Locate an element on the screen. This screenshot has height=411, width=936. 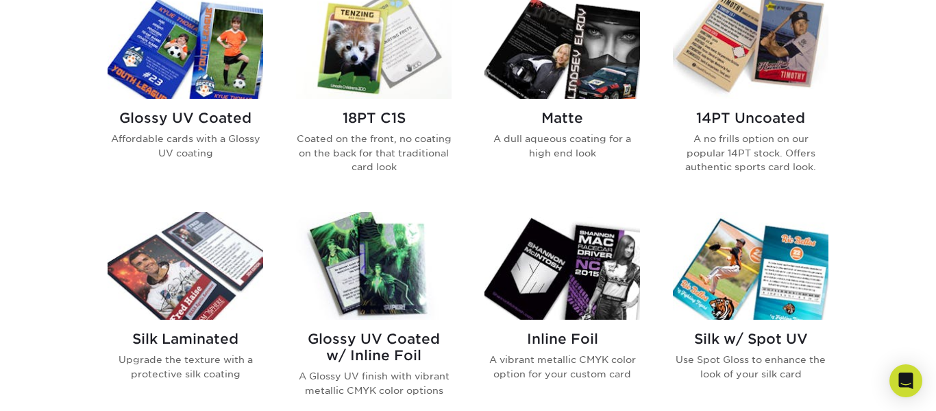
p: Use Spot Gloss to enhance the look of your silk card is located at coordinates (750, 366).